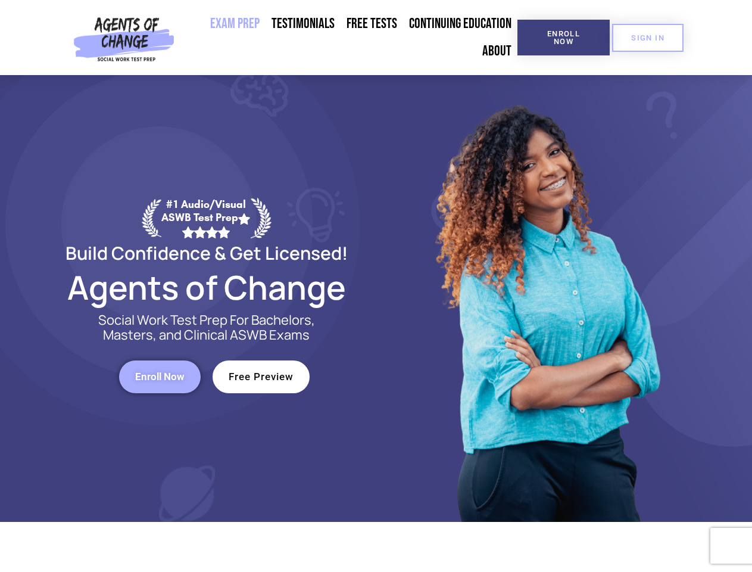 This screenshot has height=572, width=752. Describe the element at coordinates (261, 376) in the screenshot. I see `a: Free Preview` at that location.